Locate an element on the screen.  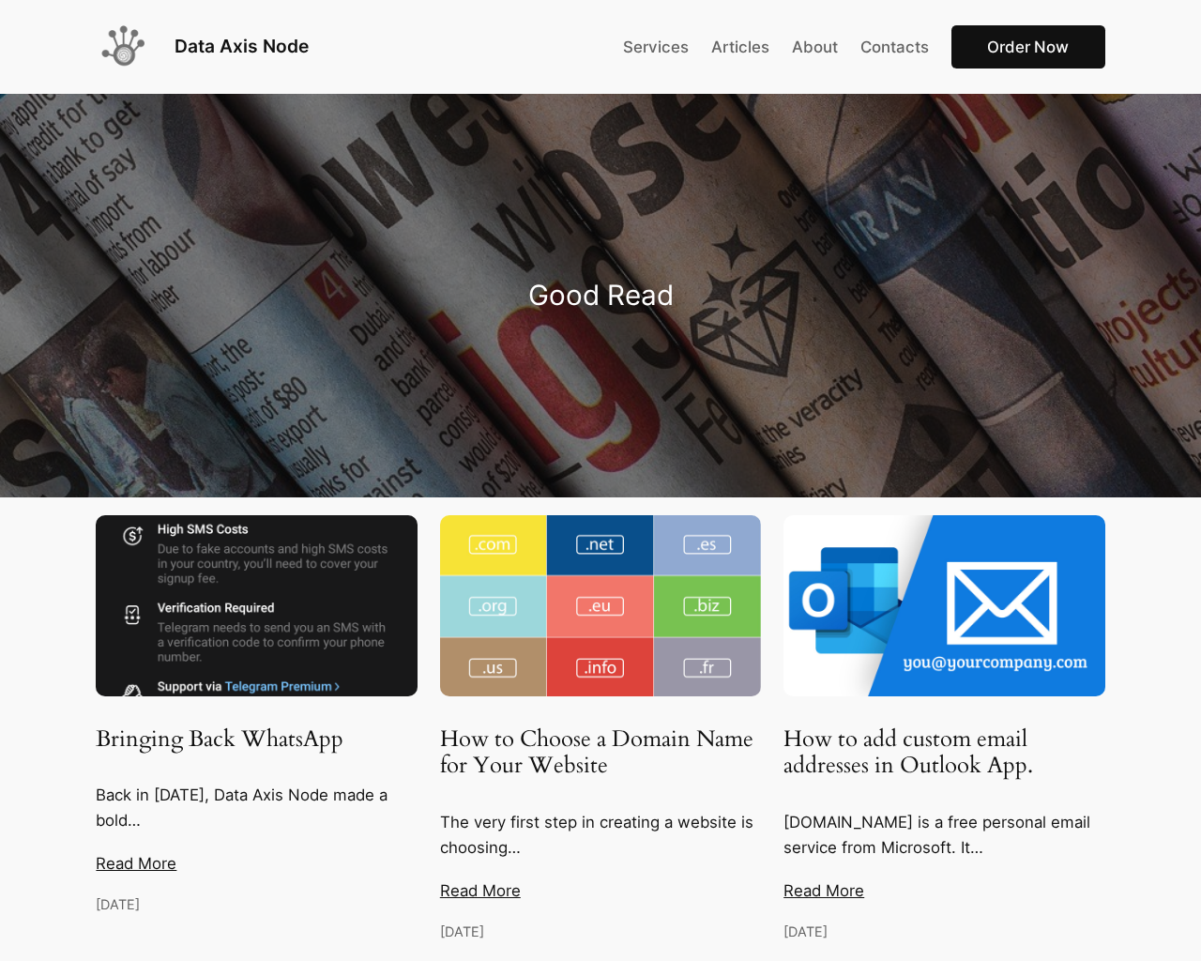
a: How to add custom email addresses in Outlook App. is located at coordinates (944, 753).